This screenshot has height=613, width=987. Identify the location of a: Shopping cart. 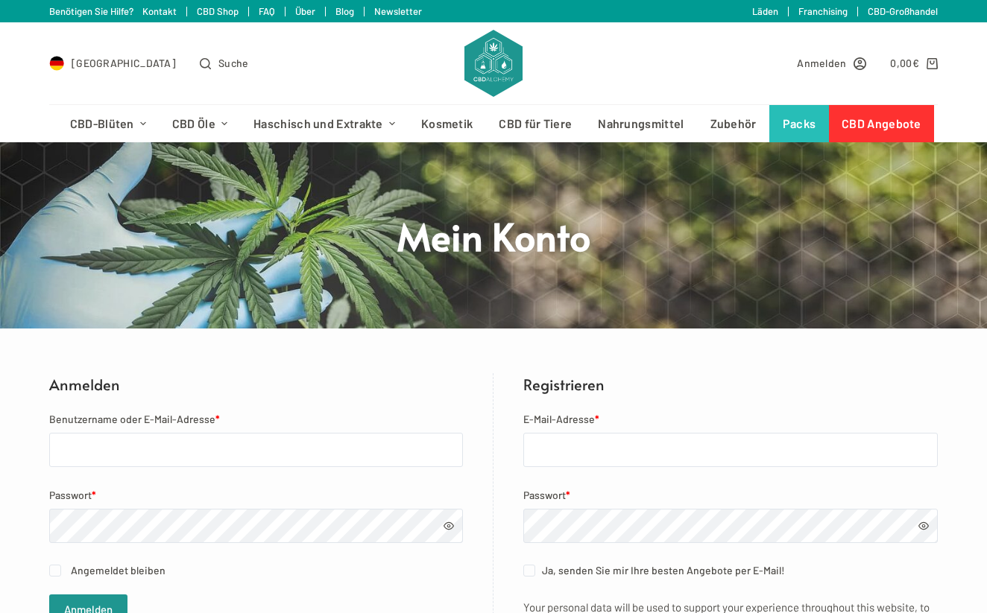
(913, 63).